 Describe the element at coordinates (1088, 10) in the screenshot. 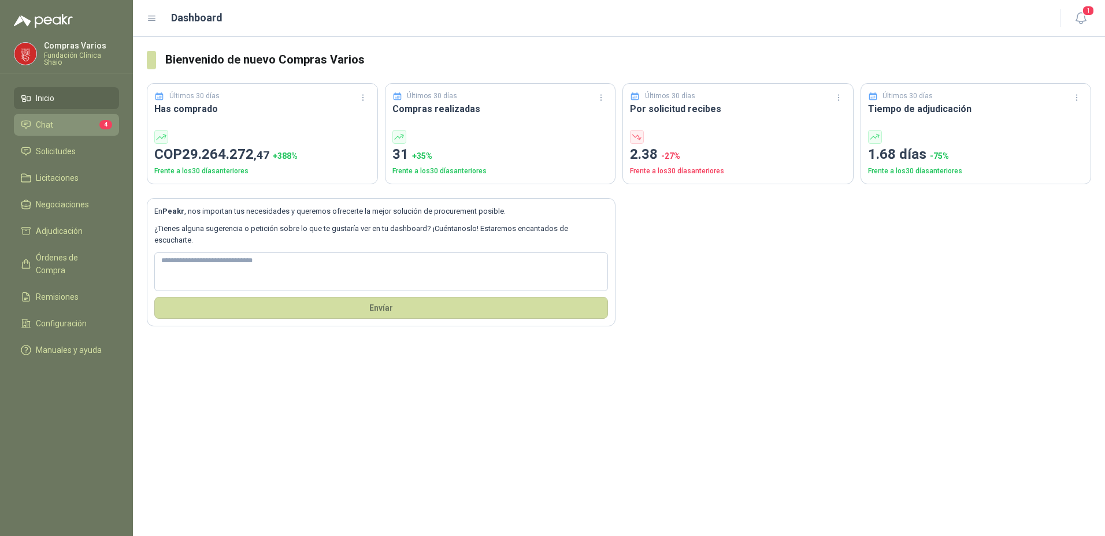

I see `span: 1` at that location.